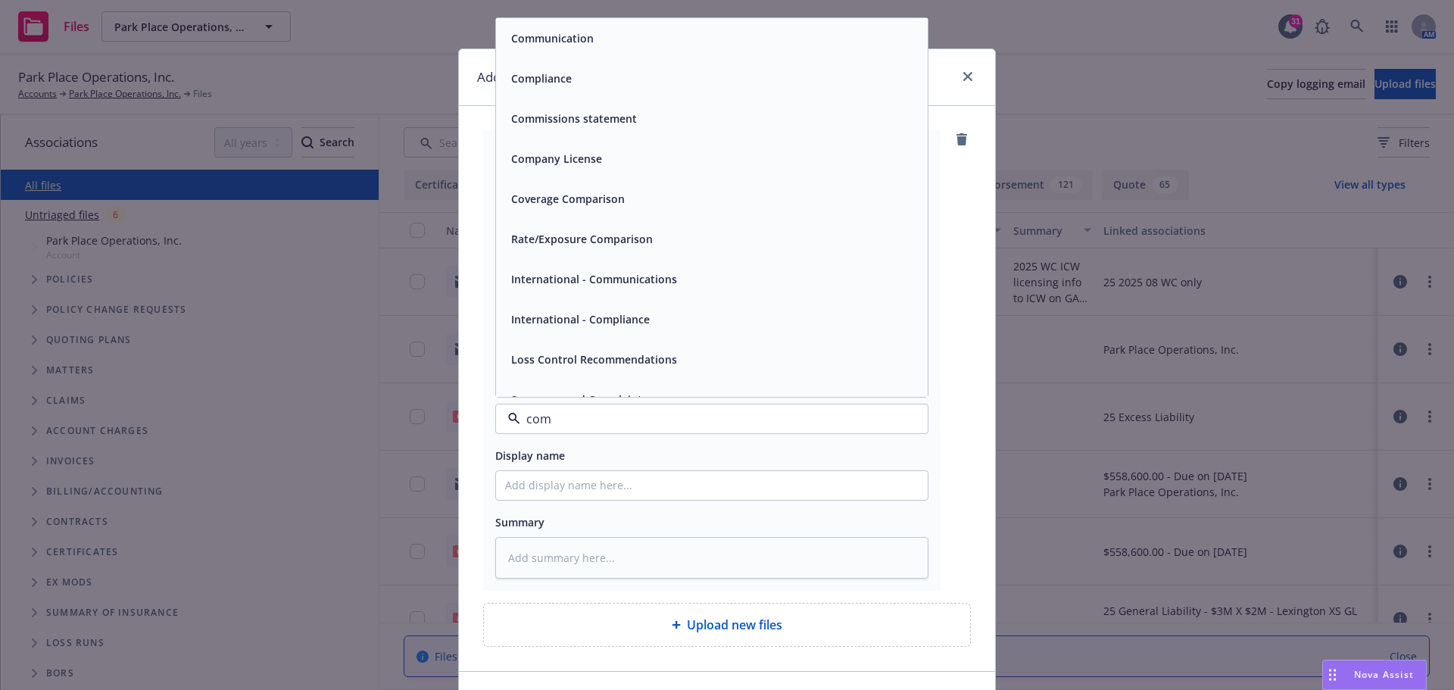 Image resolution: width=1454 pixels, height=690 pixels. Describe the element at coordinates (574, 118) in the screenshot. I see `span: Commissions statement` at that location.